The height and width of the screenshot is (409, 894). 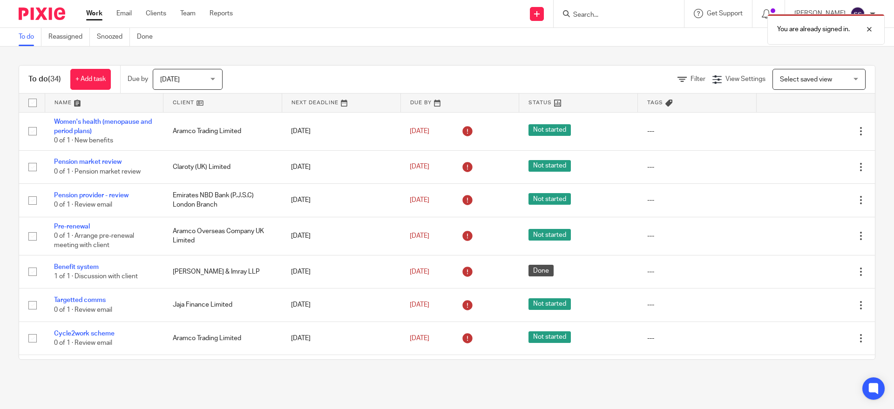 I want to click on img: Pixie, so click(x=42, y=13).